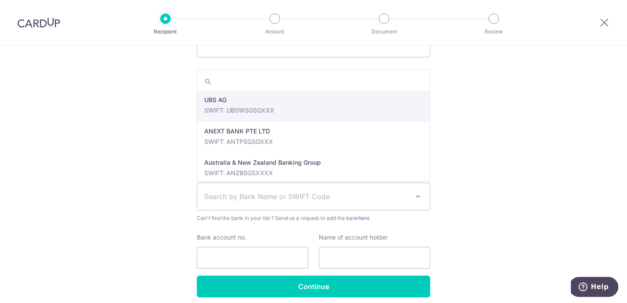 The height and width of the screenshot is (303, 627). What do you see at coordinates (313, 287) in the screenshot?
I see `input: Continue` at bounding box center [313, 287].